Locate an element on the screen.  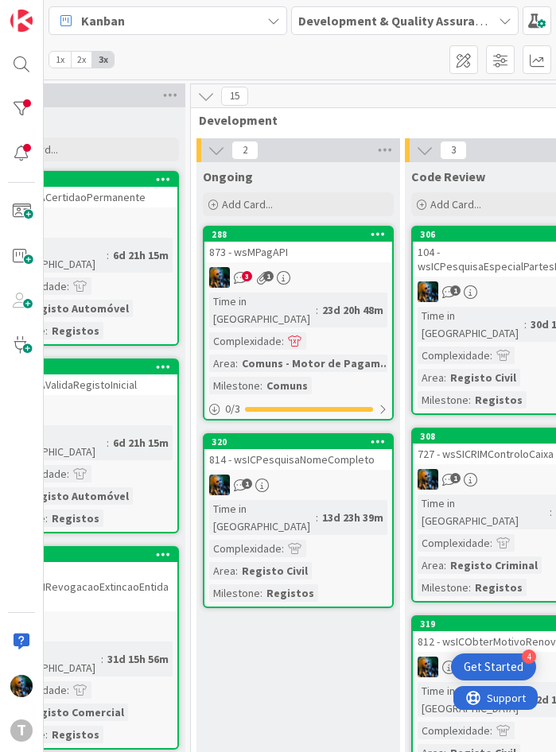
span: 15 is located at coordinates (235, 96).